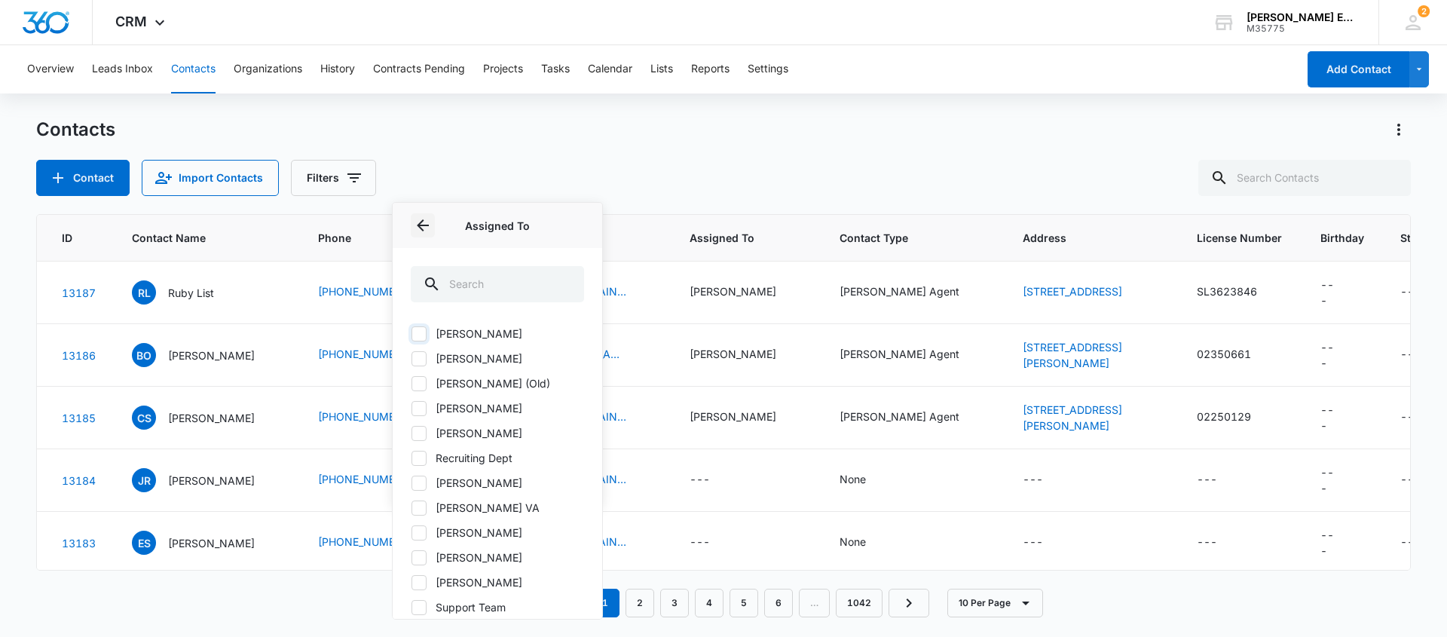 This screenshot has width=1447, height=637. I want to click on a: Page 6, so click(778, 603).